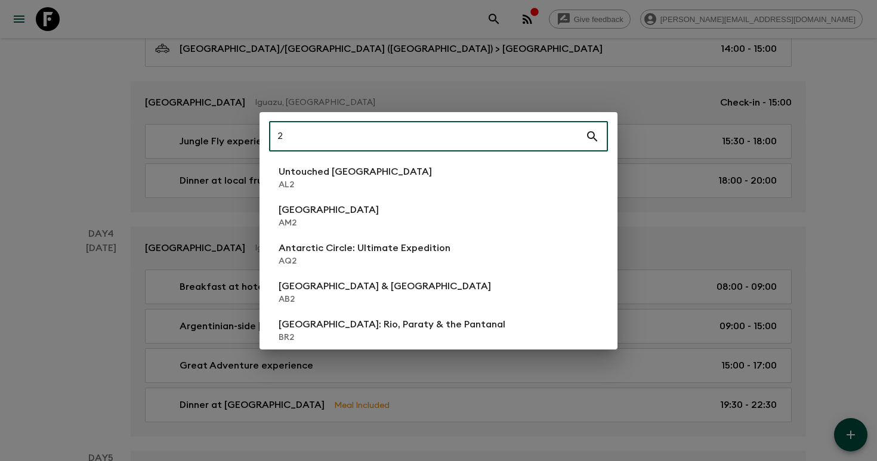 The image size is (877, 461). What do you see at coordinates (392, 338) in the screenshot?
I see `p: BR2` at bounding box center [392, 338].